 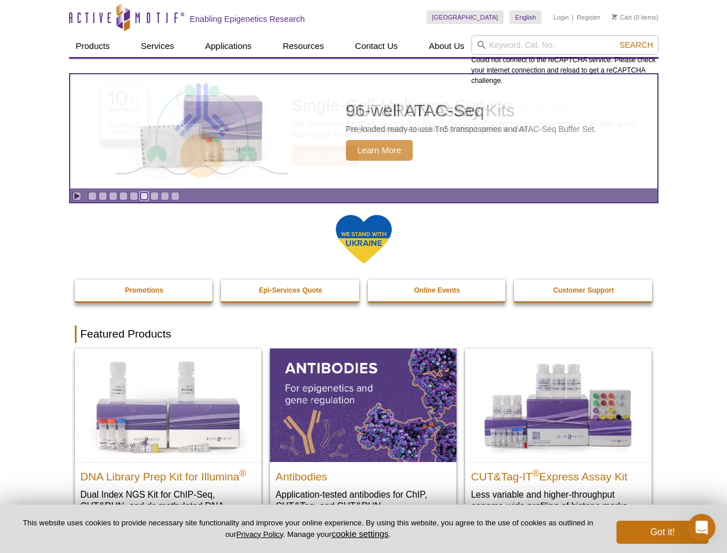 I want to click on img: CUT&Tag-IT® Express Assay Kit, so click(x=558, y=405).